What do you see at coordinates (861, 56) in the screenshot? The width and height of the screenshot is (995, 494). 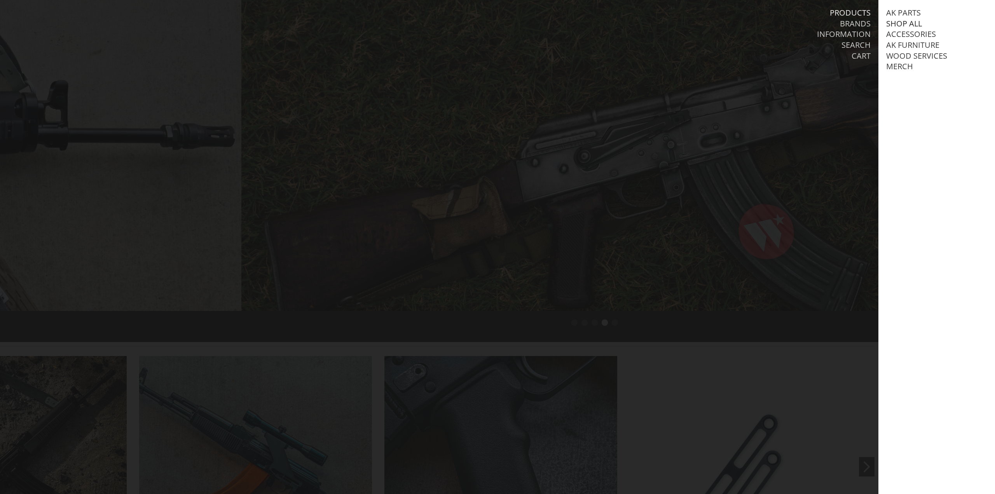 I see `a: Cart` at bounding box center [861, 56].